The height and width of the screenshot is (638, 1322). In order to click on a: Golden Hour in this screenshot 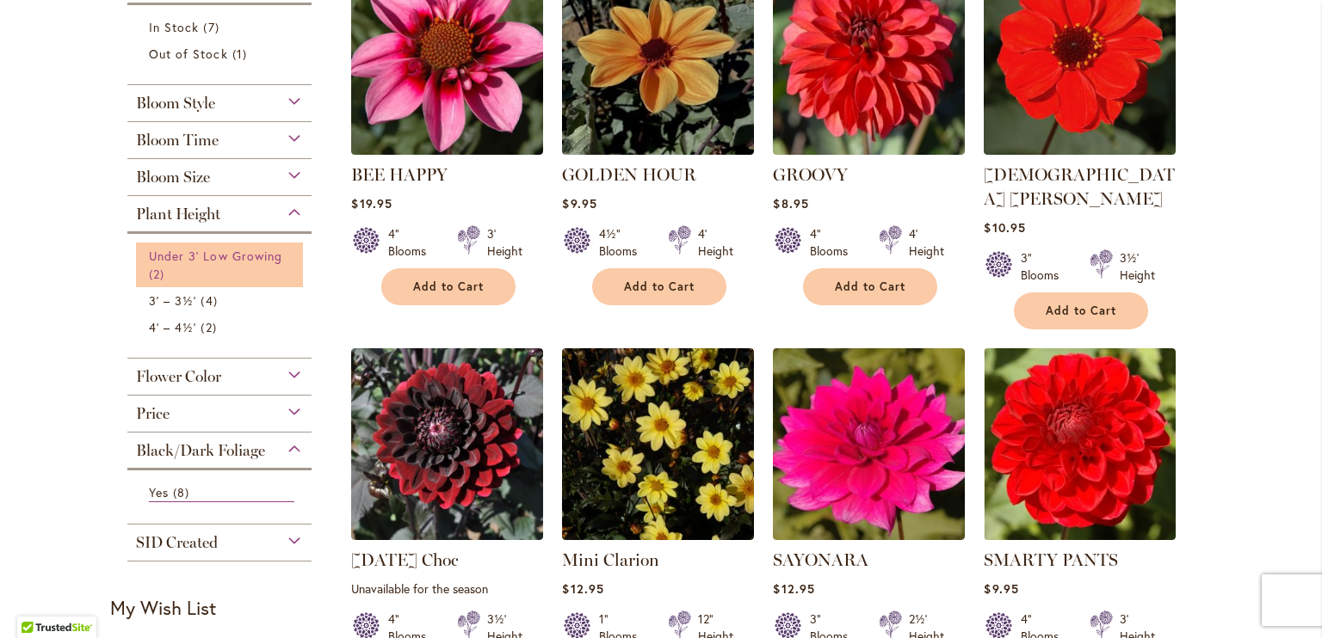, I will do `click(657, 150)`.